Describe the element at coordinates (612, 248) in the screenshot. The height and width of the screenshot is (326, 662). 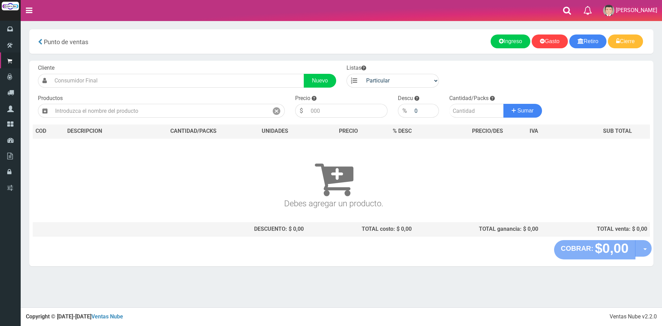
I see `strong: $0,00` at that location.